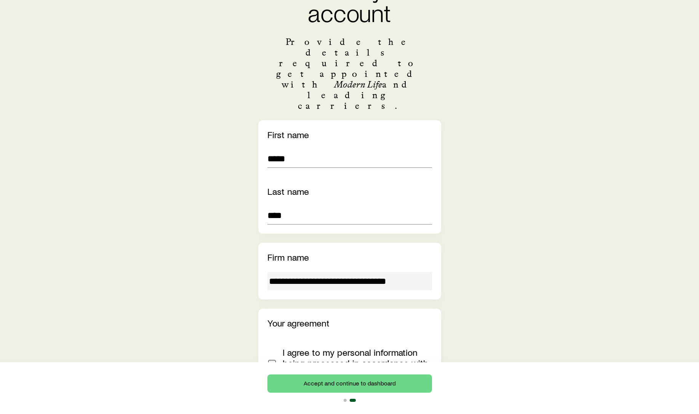 The width and height of the screenshot is (699, 414). Describe the element at coordinates (355, 363) in the screenshot. I see `span: I agree to my personal information being processed in accordance with the` at that location.